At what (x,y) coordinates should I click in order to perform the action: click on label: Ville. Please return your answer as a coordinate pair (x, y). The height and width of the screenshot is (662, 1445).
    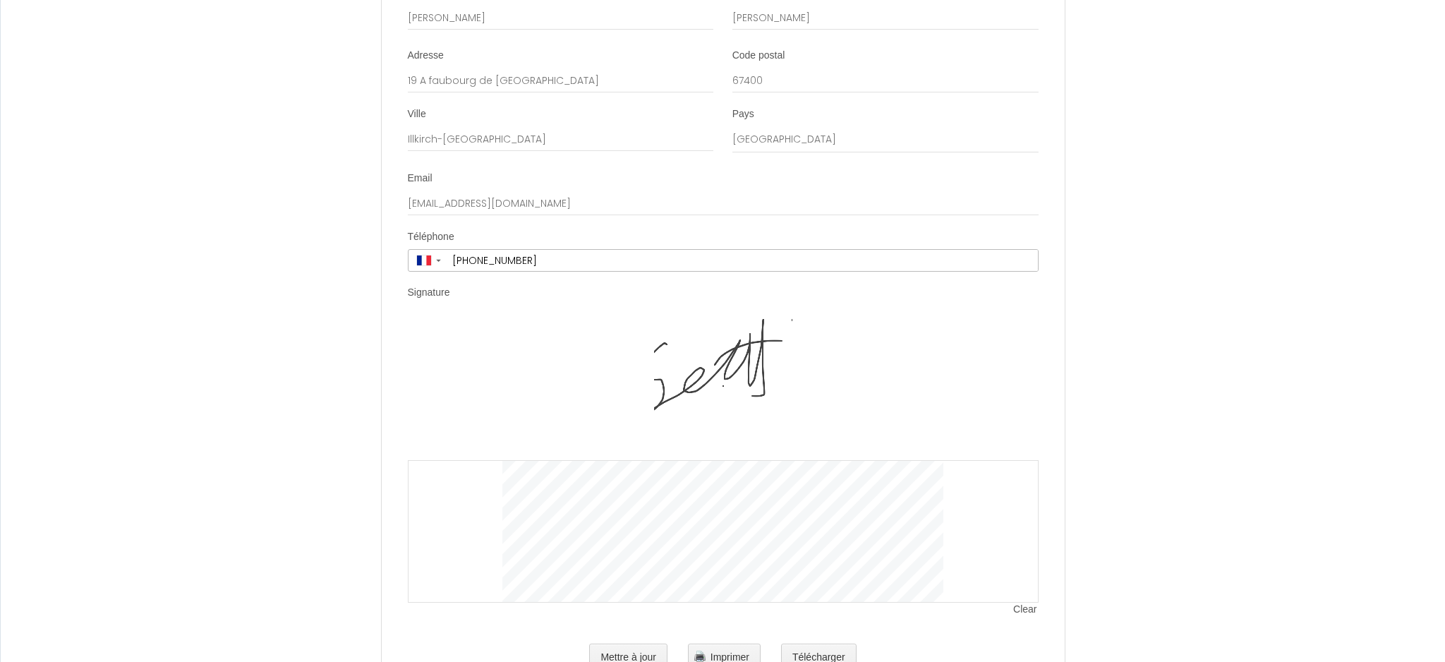
    Looking at the image, I should click on (417, 114).